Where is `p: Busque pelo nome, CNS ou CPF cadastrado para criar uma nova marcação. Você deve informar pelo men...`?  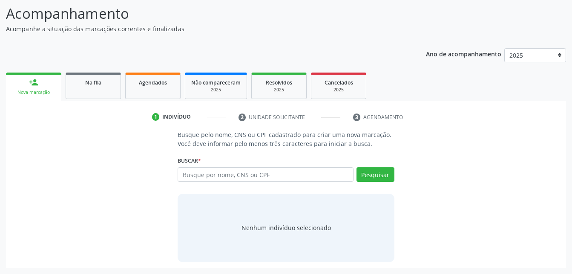 p: Busque pelo nome, CNS ou CPF cadastrado para criar uma nova marcação. Você deve informar pelo men... is located at coordinates (286, 139).